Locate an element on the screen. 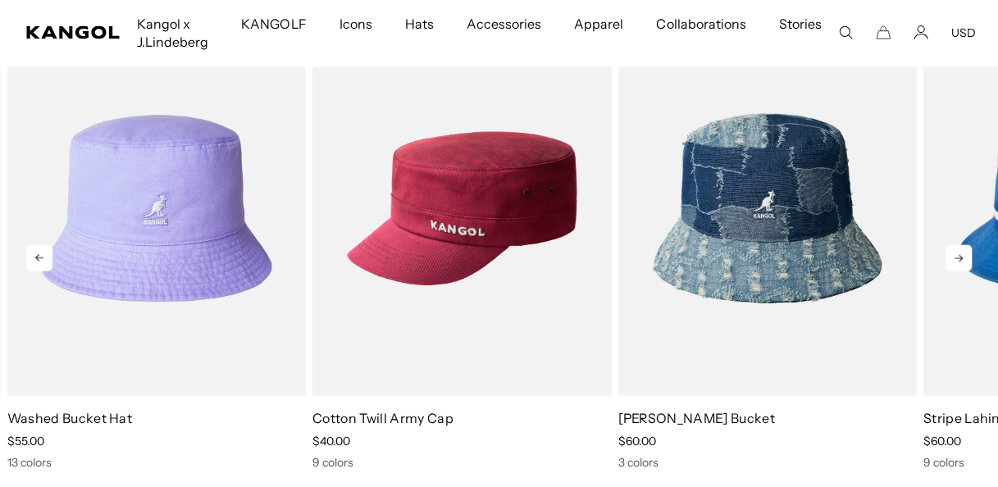 This screenshot has height=487, width=998. a: Cotton Twill Army Cap is located at coordinates (383, 418).